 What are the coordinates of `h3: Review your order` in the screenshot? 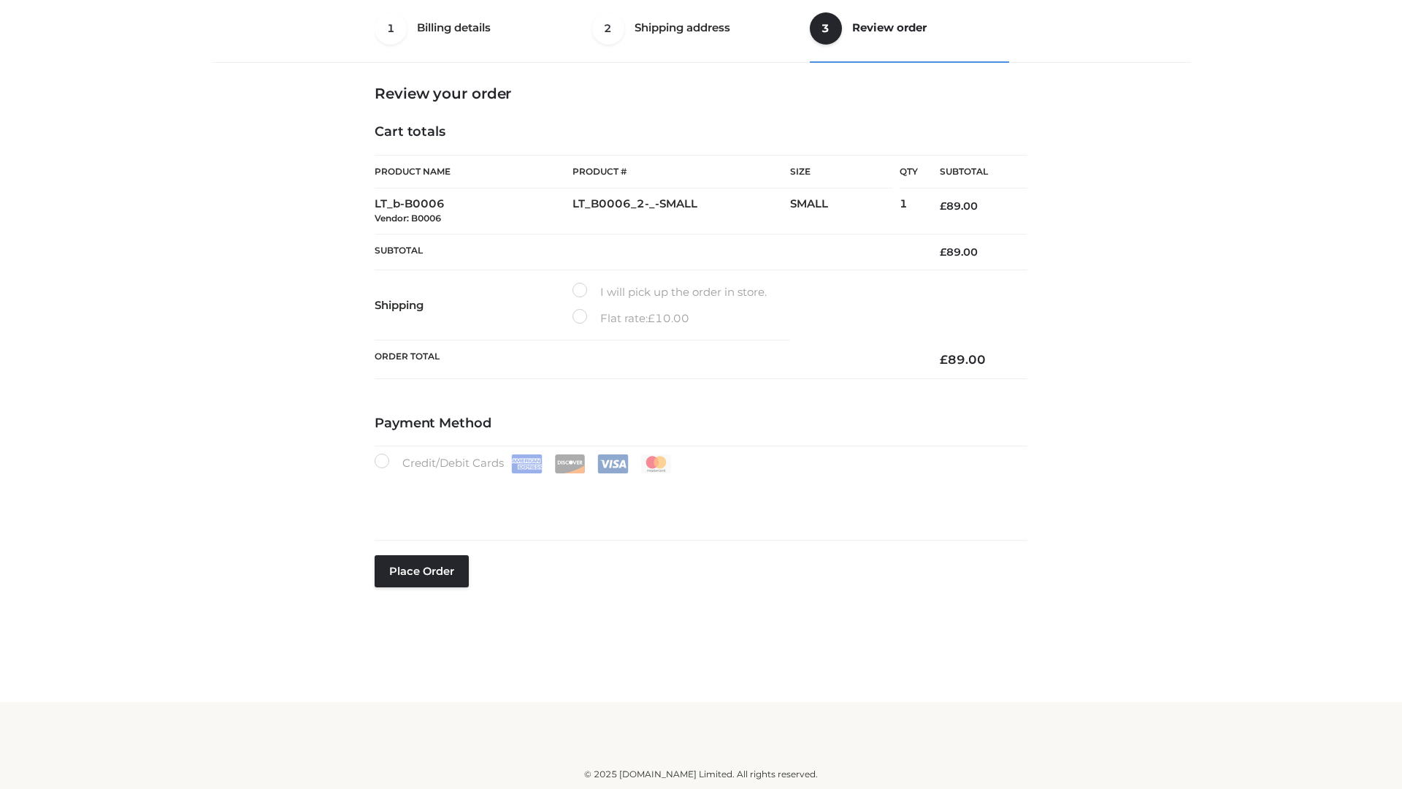 It's located at (701, 93).